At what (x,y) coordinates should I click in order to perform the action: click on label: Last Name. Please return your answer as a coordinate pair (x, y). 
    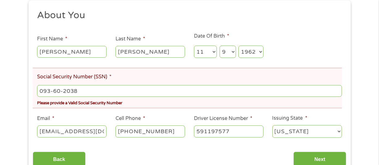
    Looking at the image, I should click on (130, 39).